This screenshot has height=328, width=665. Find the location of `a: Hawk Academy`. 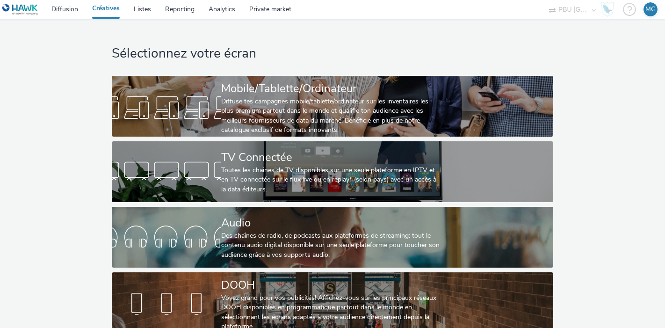

a: Hawk Academy is located at coordinates (609, 9).